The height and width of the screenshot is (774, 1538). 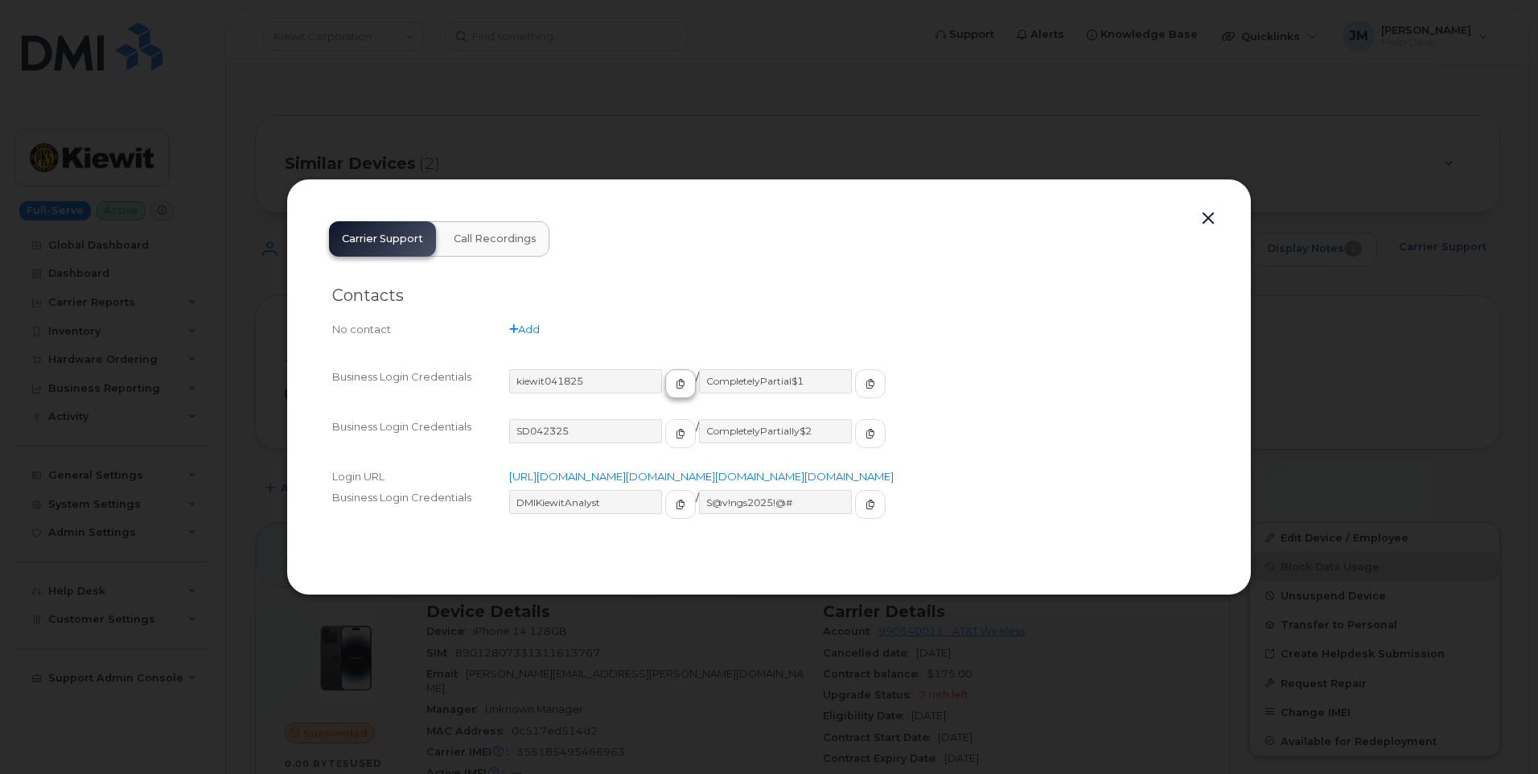 What do you see at coordinates (421, 476) in the screenshot?
I see `div: Login URL` at bounding box center [421, 476].